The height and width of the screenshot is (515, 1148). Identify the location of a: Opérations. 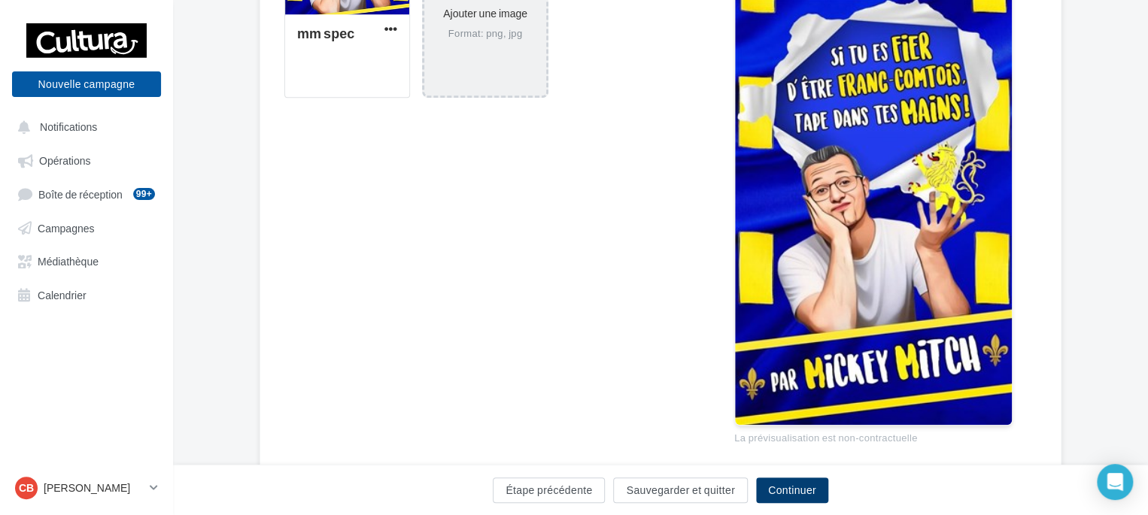
(87, 160).